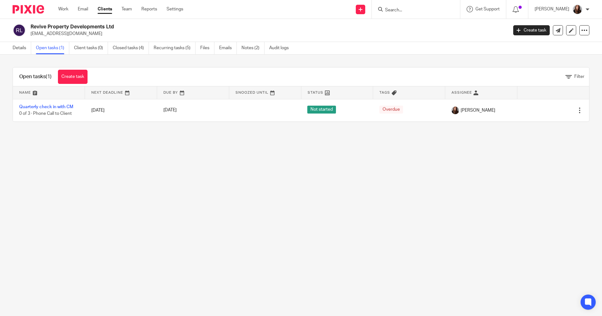 This screenshot has width=602, height=316. Describe the element at coordinates (391, 109) in the screenshot. I see `span: Overdue` at that location.